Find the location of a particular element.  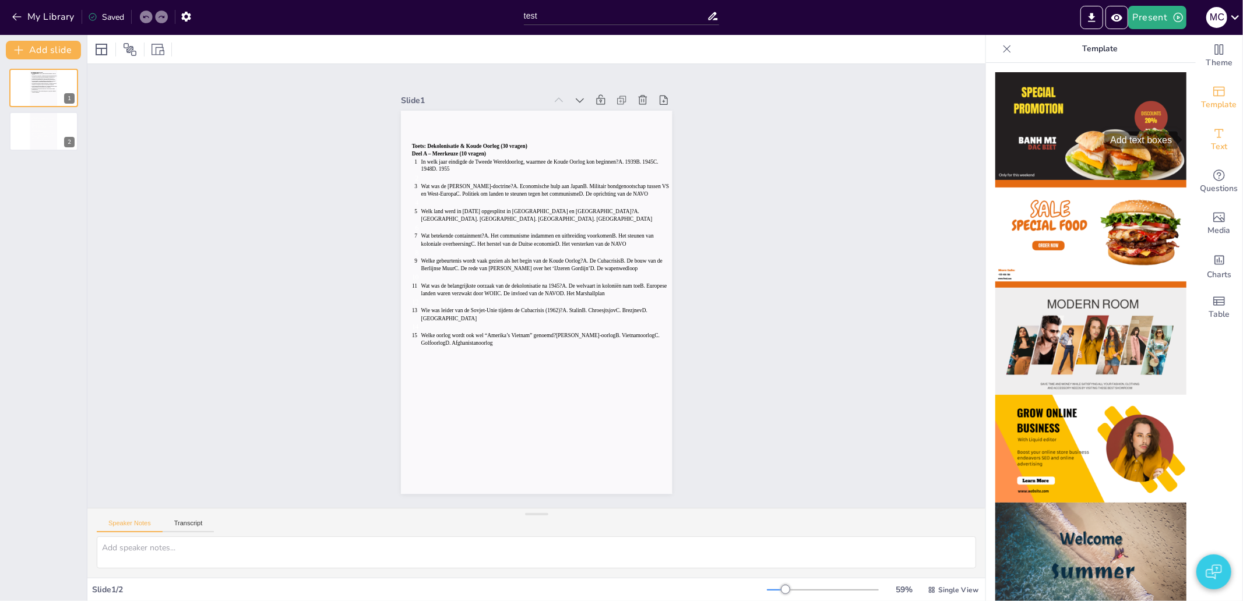

div: Add a table is located at coordinates (1219, 308).